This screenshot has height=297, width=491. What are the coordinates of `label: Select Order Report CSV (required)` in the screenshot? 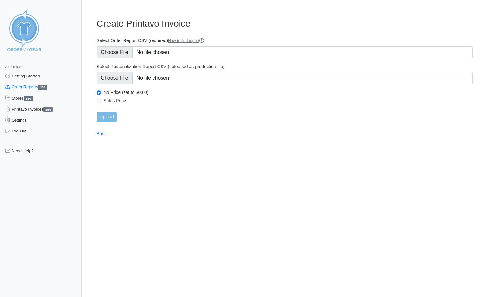 It's located at (284, 41).